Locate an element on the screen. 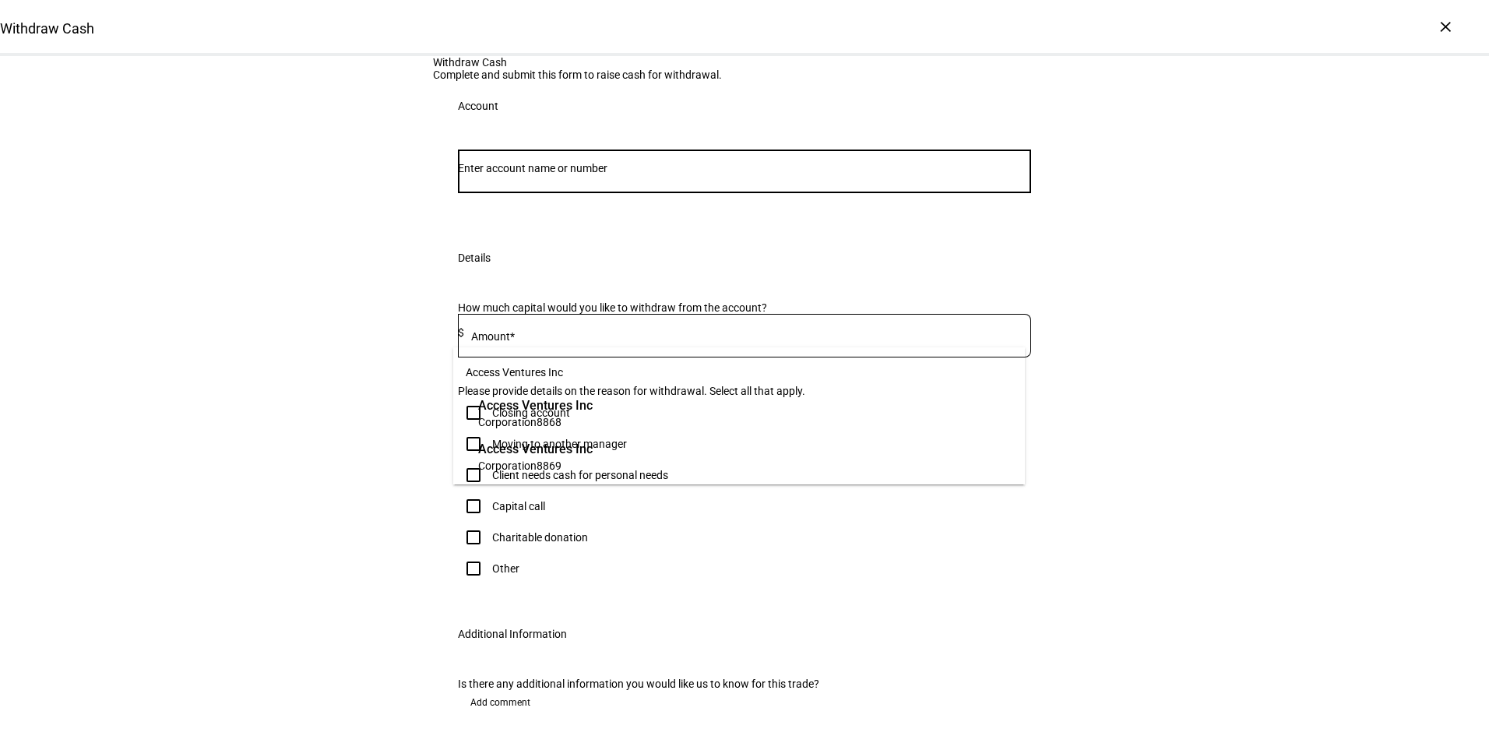 This screenshot has width=1489, height=743. div: Details is located at coordinates (474, 258).